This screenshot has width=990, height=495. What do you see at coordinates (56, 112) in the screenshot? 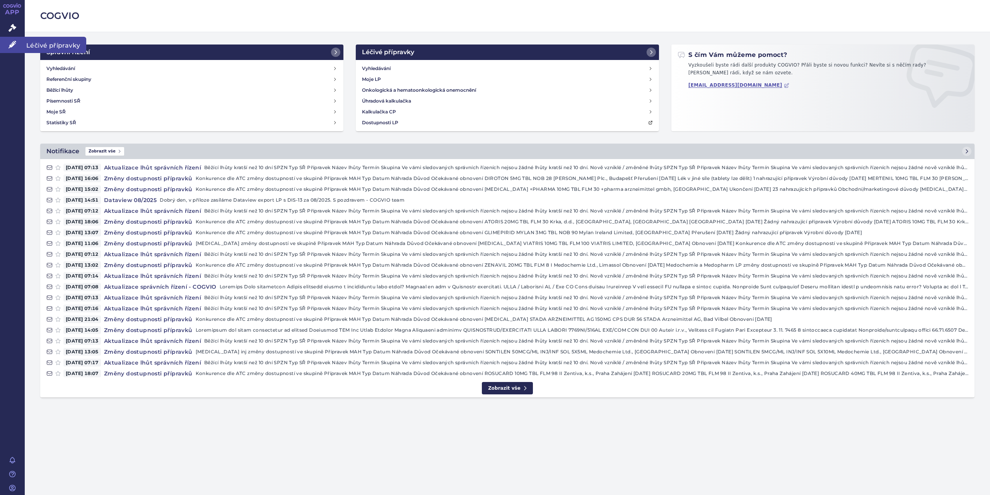
I see `h4: Moje SŘ` at bounding box center [56, 112].